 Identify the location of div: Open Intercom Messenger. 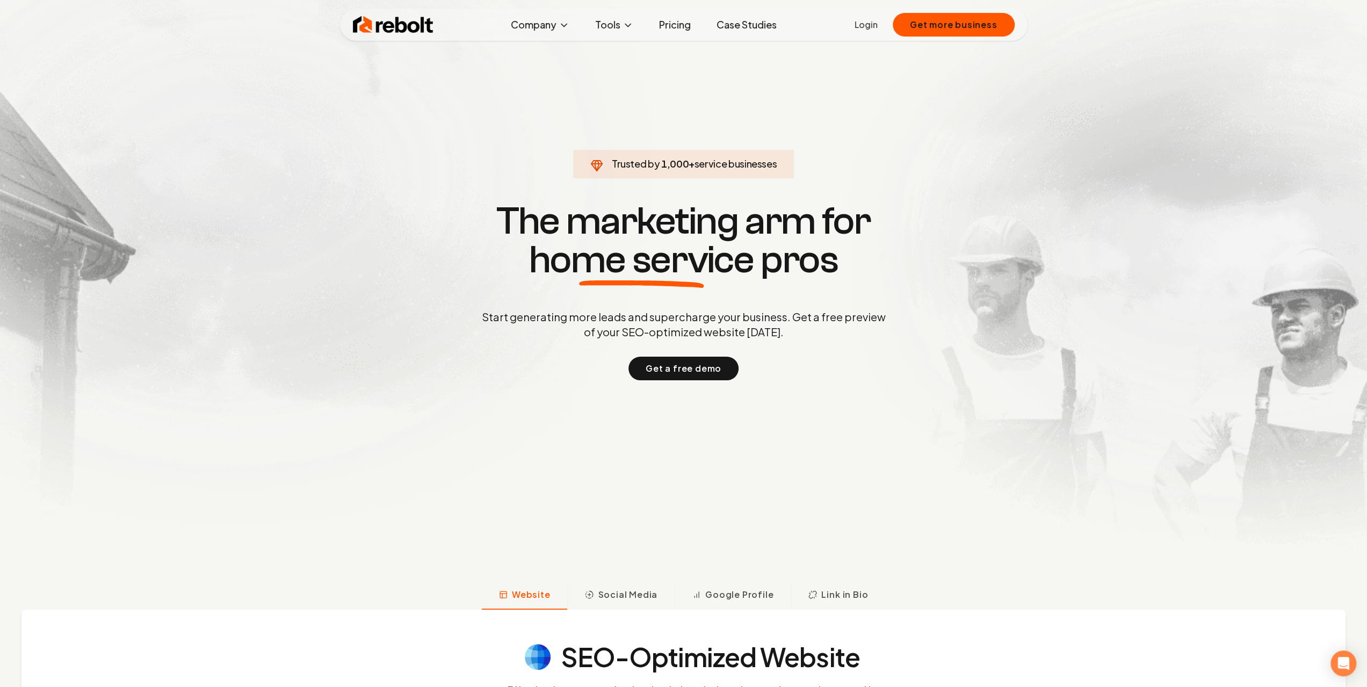
(1344, 663).